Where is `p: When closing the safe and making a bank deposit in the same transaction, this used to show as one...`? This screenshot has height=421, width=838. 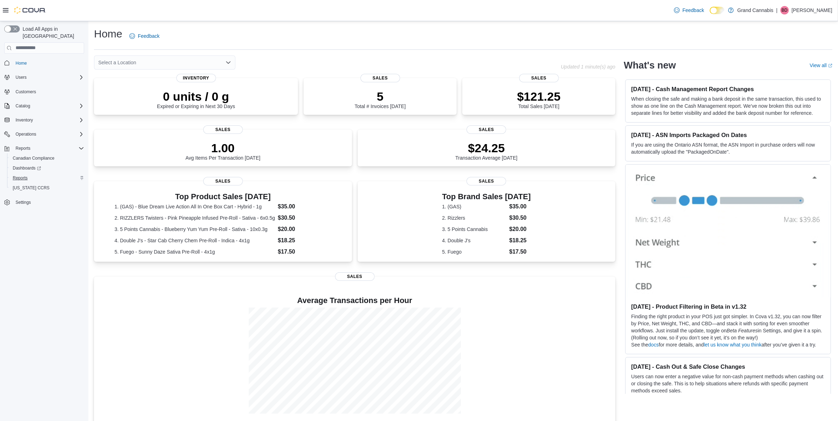
p: When closing the safe and making a bank deposit in the same transaction, this used to show as one... is located at coordinates (728, 106).